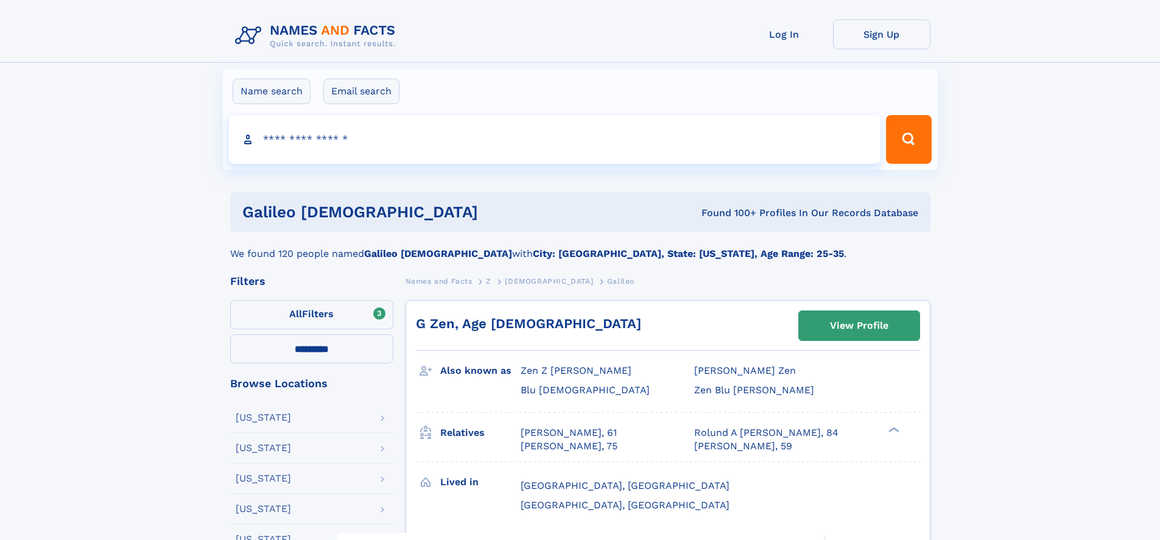 The image size is (1160, 540). What do you see at coordinates (859, 326) in the screenshot?
I see `a: View Profile` at bounding box center [859, 326].